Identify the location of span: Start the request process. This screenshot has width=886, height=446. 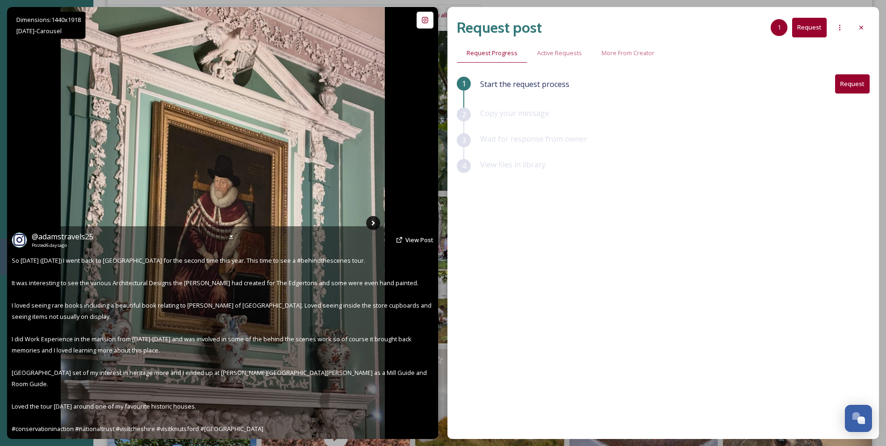
(525, 84).